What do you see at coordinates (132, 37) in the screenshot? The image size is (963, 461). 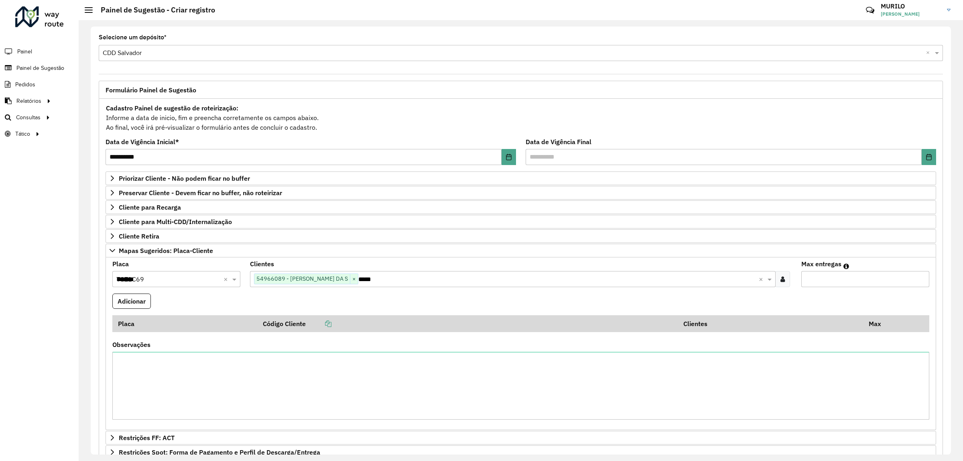 I see `label: Selecione um depósito` at bounding box center [132, 37].